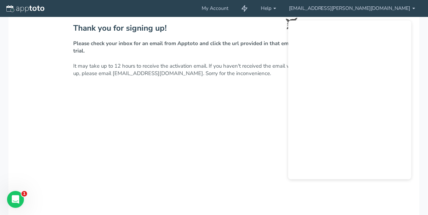 This screenshot has width=428, height=215. Describe the element at coordinates (24, 194) in the screenshot. I see `span: 1` at that location.